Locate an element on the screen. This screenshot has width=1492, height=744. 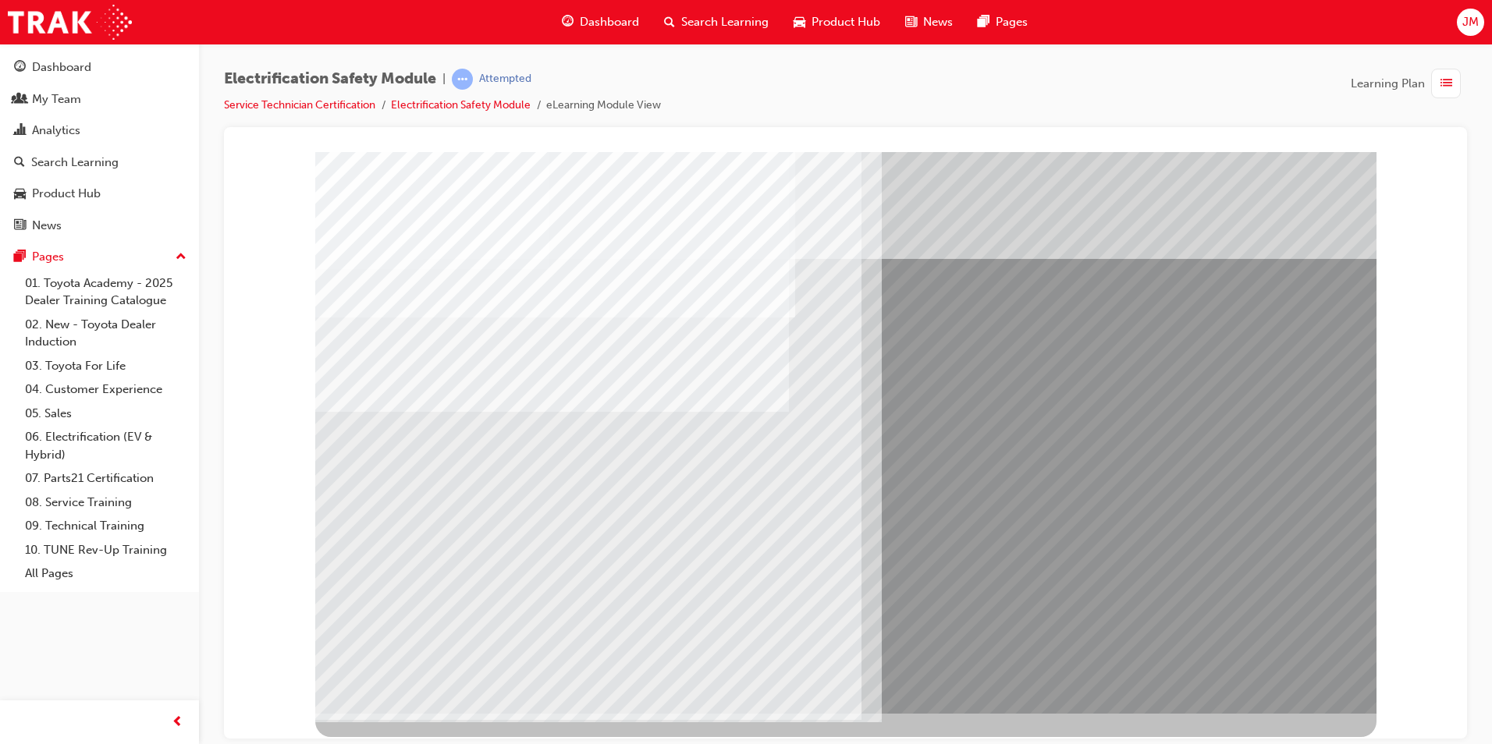
a: 10. TUNE Rev-Up Training is located at coordinates (105, 550).